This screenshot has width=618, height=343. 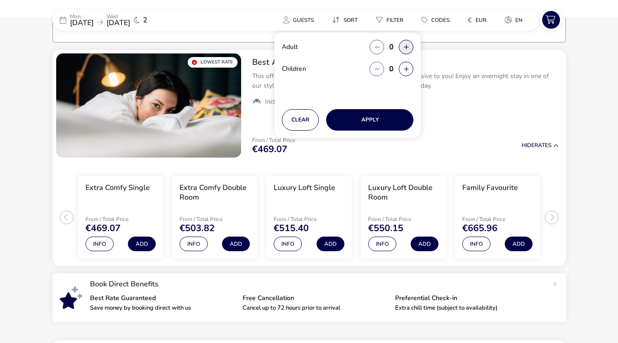 What do you see at coordinates (347, 20) in the screenshot?
I see `naf-pibe-menu-bar-item: Sort` at bounding box center [347, 20].